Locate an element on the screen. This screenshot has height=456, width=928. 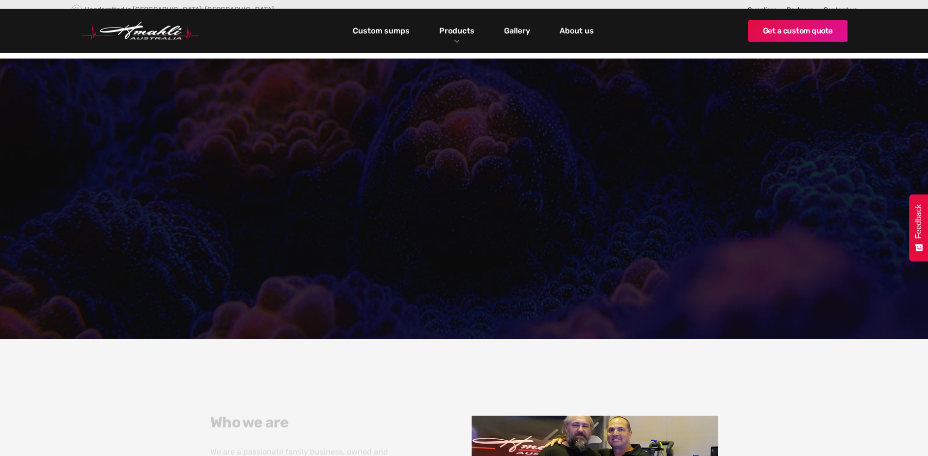
a: Products is located at coordinates (457, 30).